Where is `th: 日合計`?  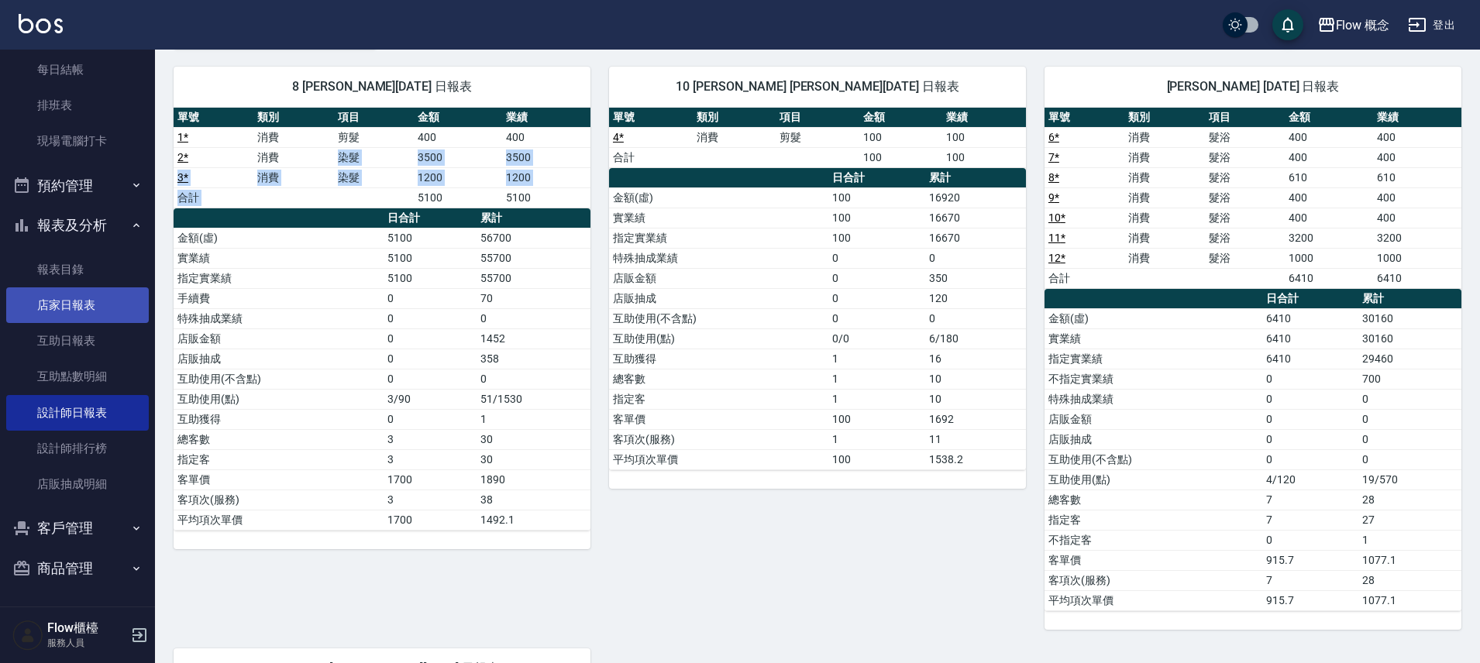 th: 日合計 is located at coordinates (430, 219).